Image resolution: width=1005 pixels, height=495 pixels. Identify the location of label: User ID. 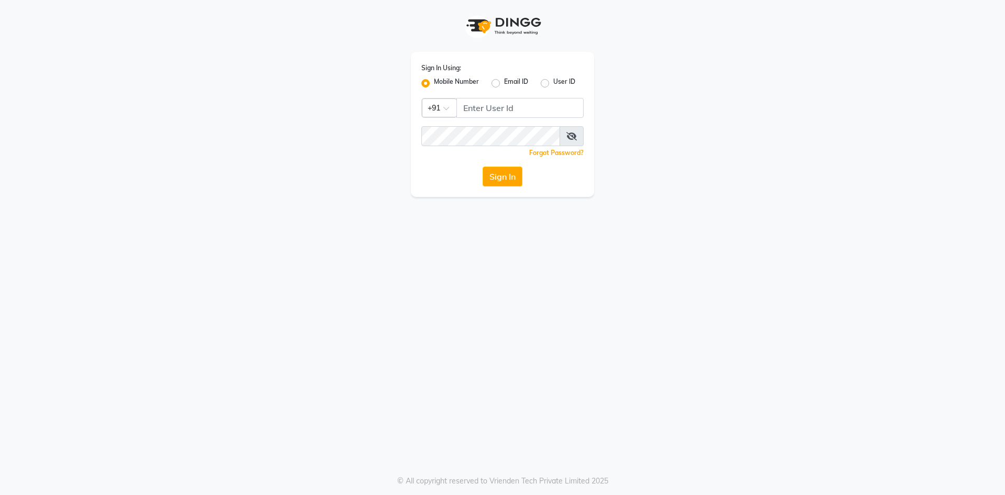
(564, 83).